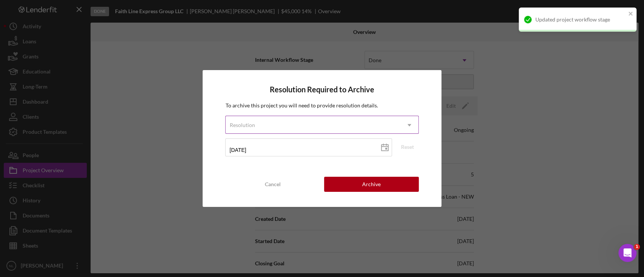 The width and height of the screenshot is (644, 277). What do you see at coordinates (322, 89) in the screenshot?
I see `h4: Resolution Required to Archive` at bounding box center [322, 89].